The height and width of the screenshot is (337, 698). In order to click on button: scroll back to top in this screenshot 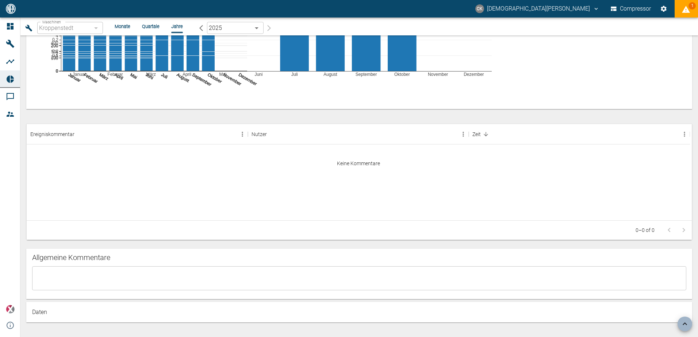, I will do `click(684, 324)`.